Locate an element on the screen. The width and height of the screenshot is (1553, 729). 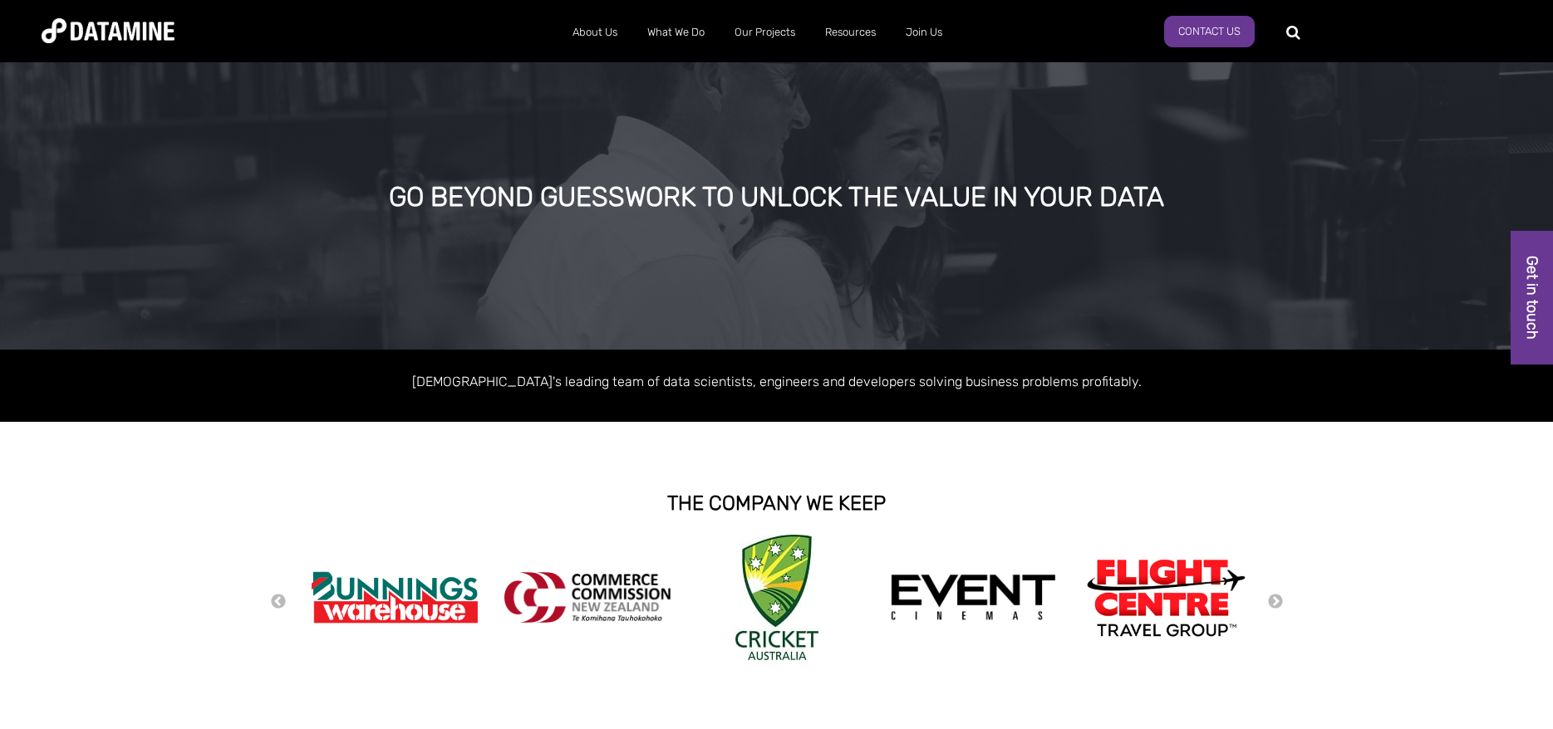
strong: THE COMPANY WE KEEP is located at coordinates (776, 503).